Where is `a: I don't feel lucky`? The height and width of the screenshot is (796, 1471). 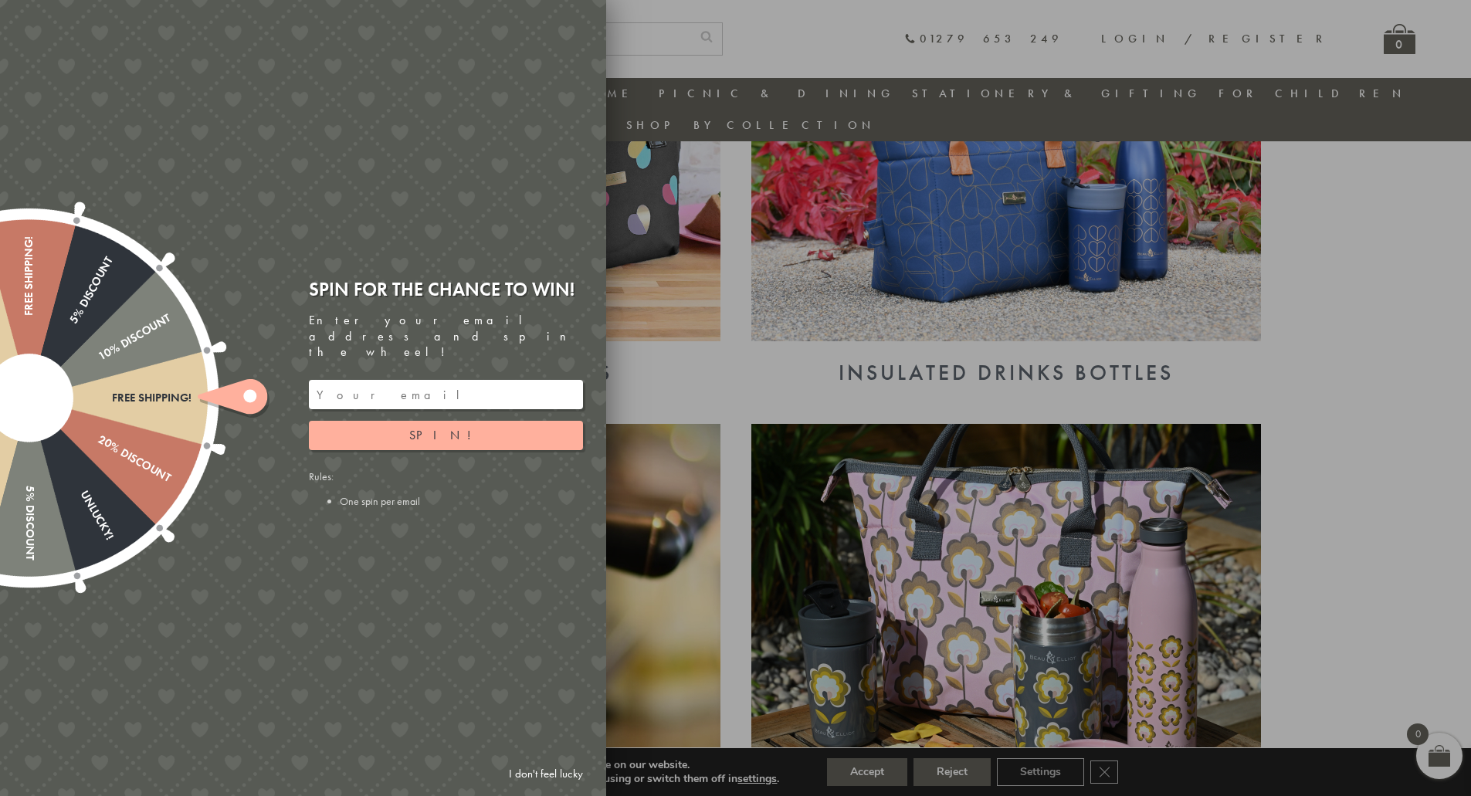 a: I don't feel lucky is located at coordinates (546, 774).